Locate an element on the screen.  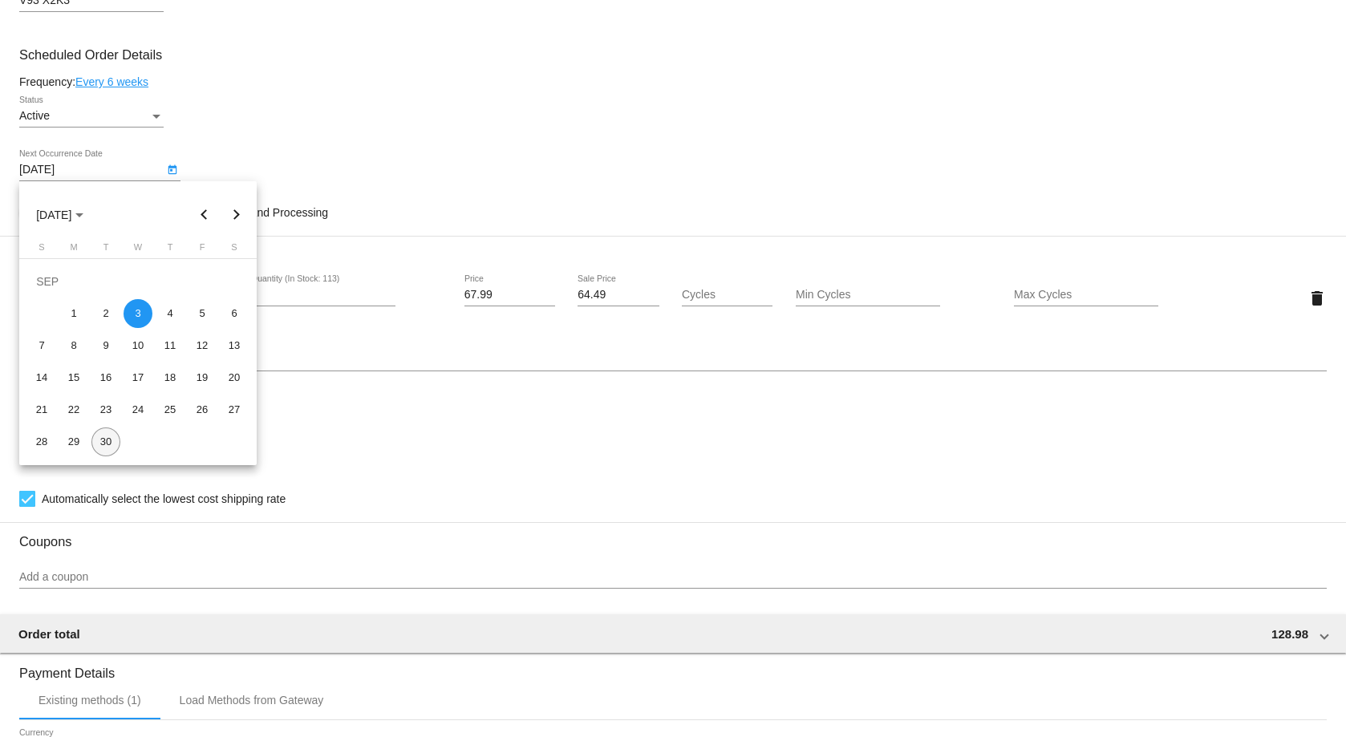
button: Previous month is located at coordinates (205, 215).